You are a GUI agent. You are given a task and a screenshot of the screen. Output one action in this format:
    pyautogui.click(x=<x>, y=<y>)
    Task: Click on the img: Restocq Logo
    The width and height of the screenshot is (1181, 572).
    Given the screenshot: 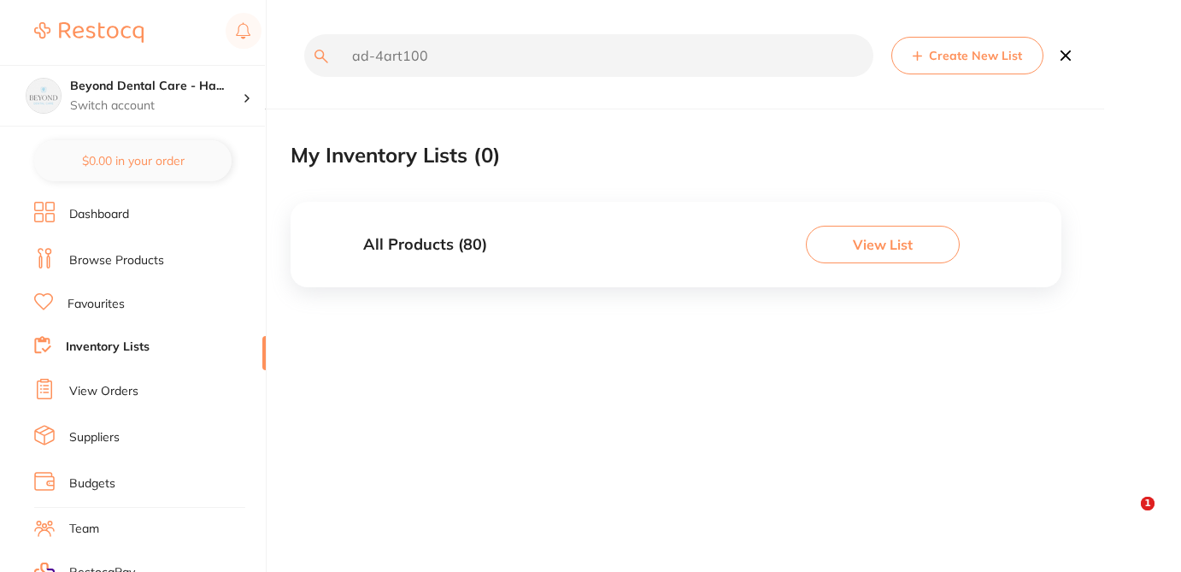 What is the action you would take?
    pyautogui.click(x=89, y=32)
    